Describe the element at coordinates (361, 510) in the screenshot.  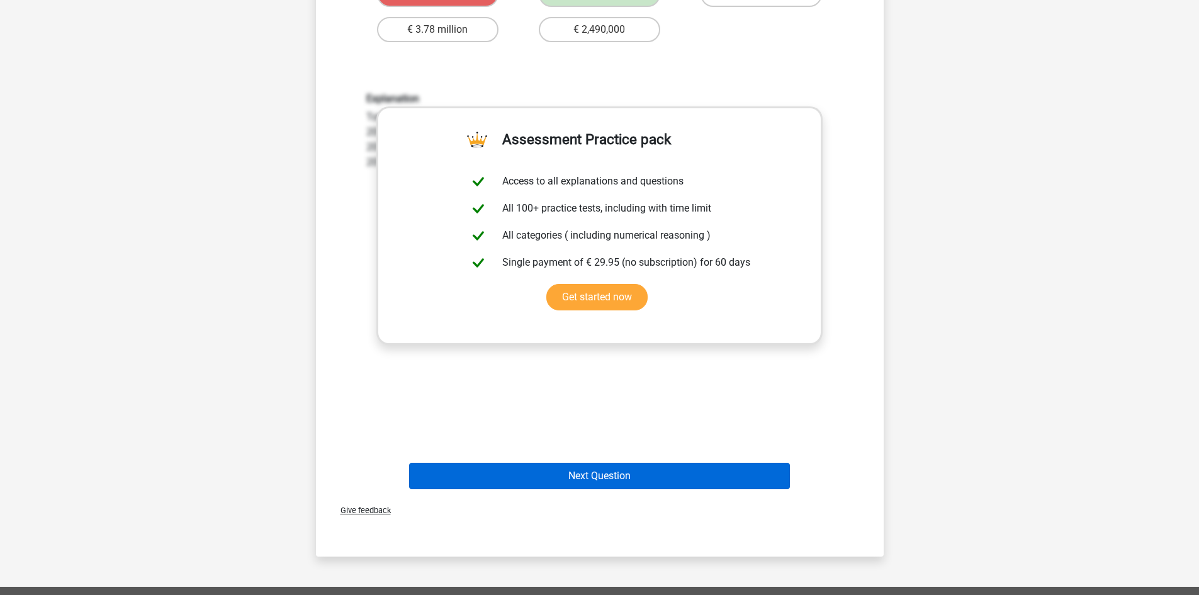
I see `span: Give feedback` at that location.